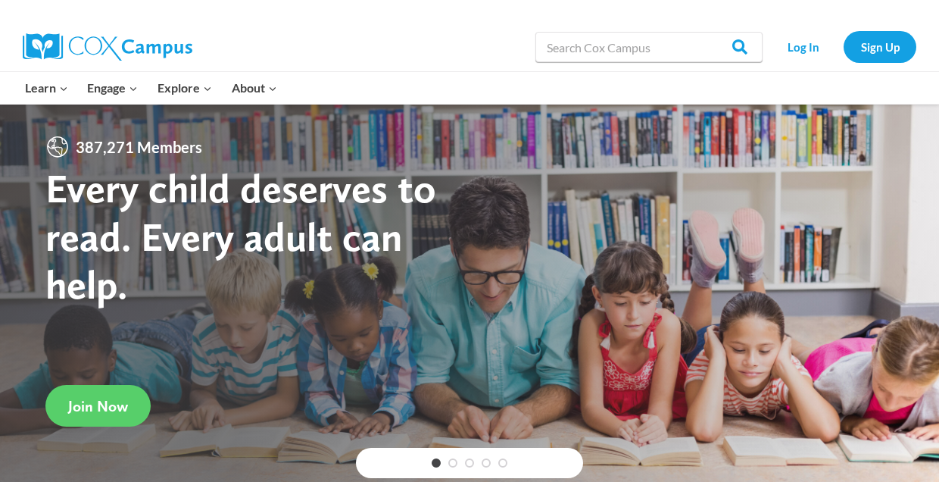 This screenshot has height=482, width=939. I want to click on a: 4, so click(486, 463).